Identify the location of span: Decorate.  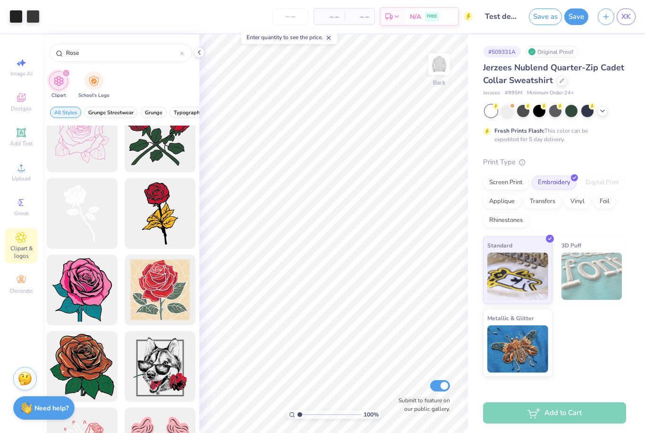
(21, 291).